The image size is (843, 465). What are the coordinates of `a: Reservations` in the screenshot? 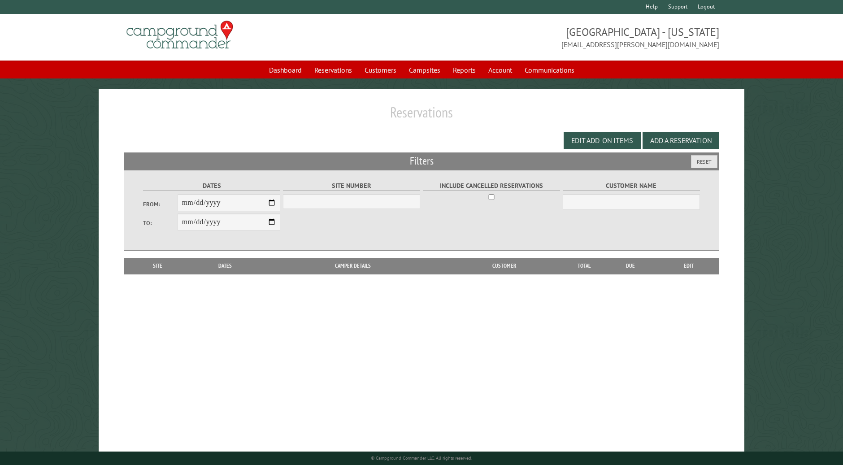 It's located at (333, 70).